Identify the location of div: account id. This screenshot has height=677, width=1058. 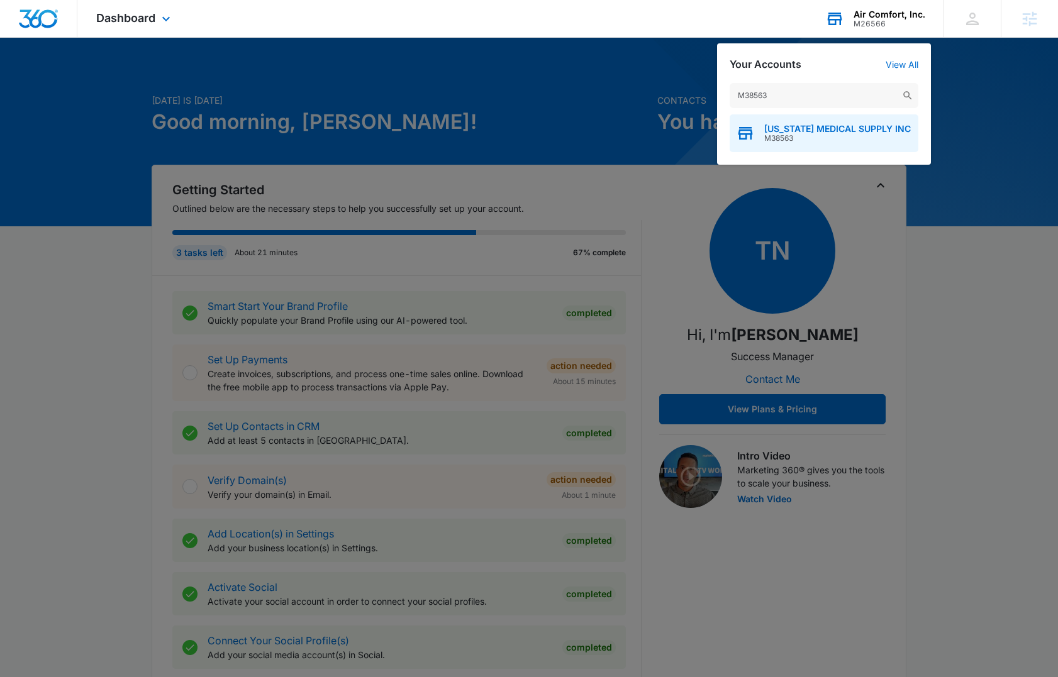
(889, 24).